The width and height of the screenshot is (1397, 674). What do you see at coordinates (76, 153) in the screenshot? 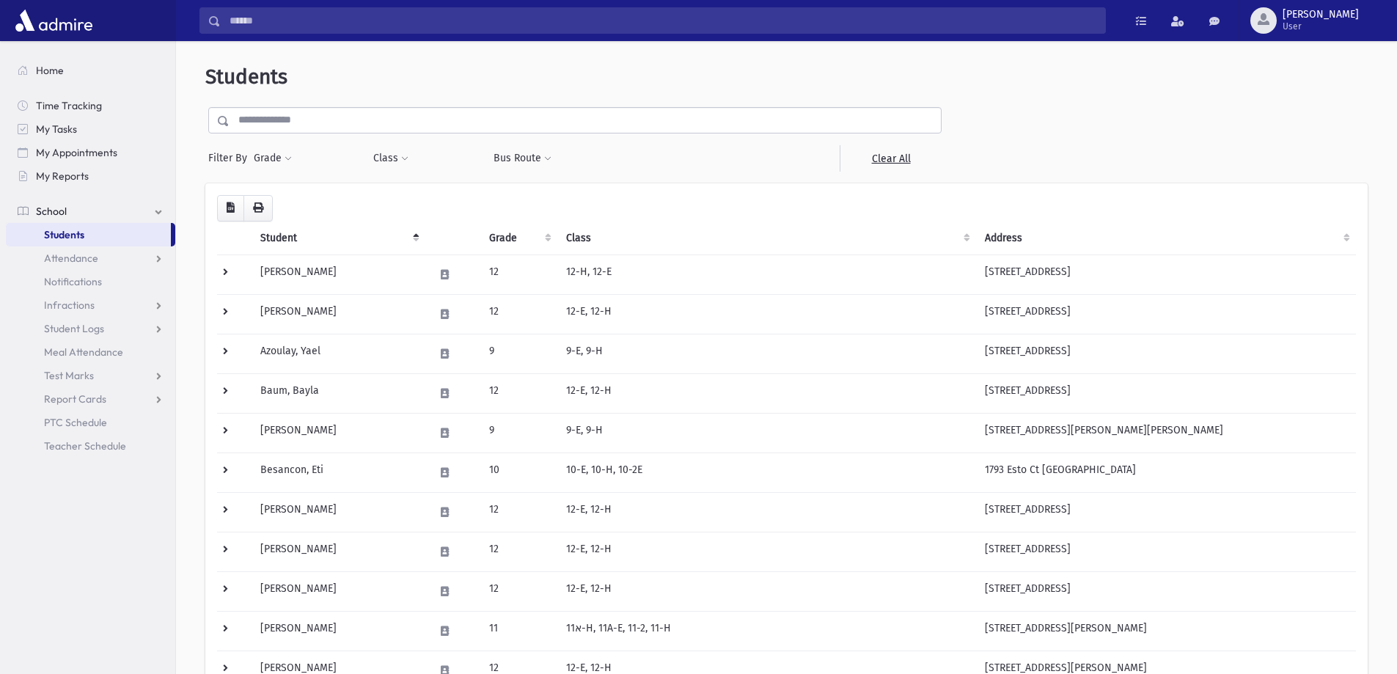
I see `span: My Appointments` at bounding box center [76, 153].